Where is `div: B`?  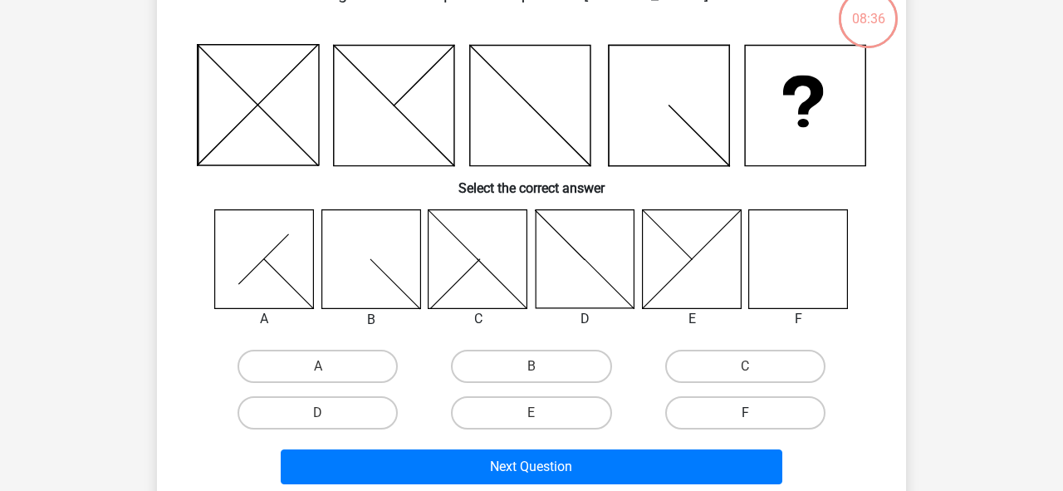
div: B is located at coordinates (371, 320).